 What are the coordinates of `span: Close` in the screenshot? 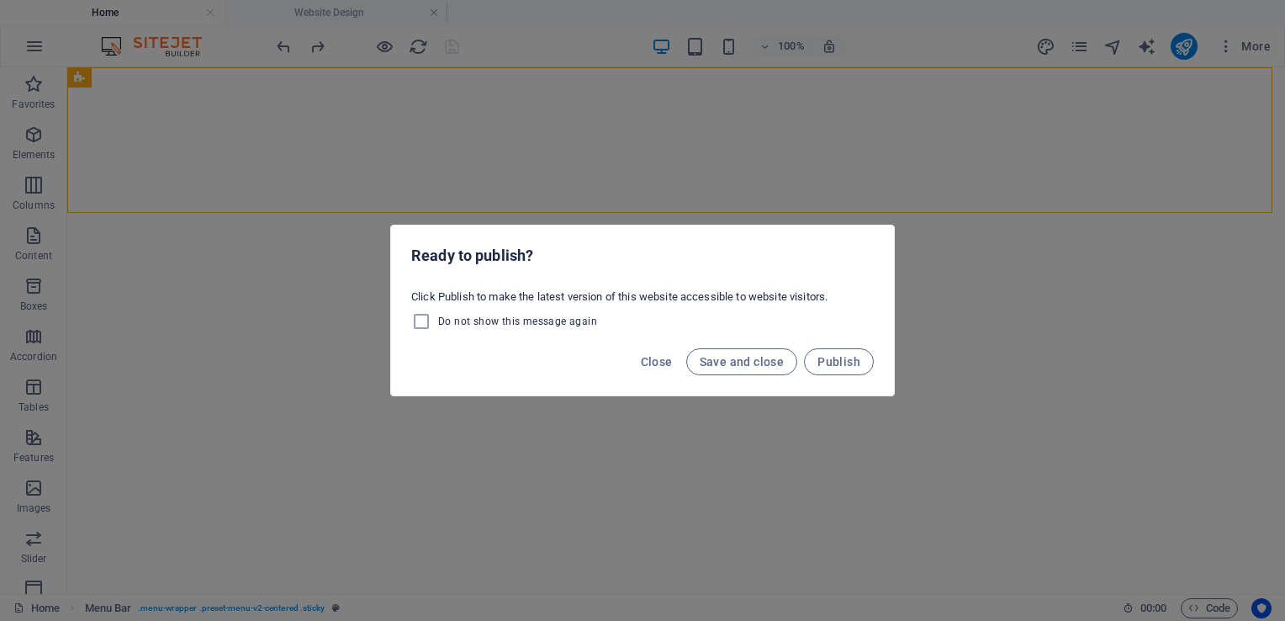 It's located at (657, 362).